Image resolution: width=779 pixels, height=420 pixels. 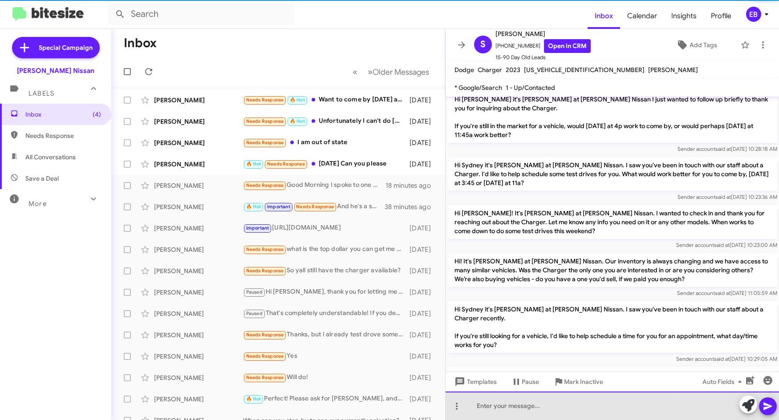 What do you see at coordinates (721, 16) in the screenshot?
I see `span: Profile` at bounding box center [721, 16].